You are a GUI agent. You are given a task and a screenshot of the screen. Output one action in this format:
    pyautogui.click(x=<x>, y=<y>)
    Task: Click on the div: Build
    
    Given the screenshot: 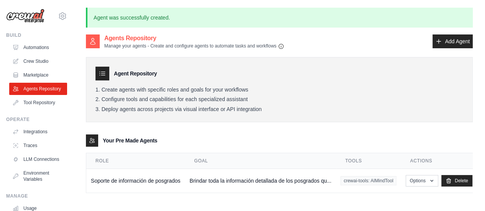 What is the action you would take?
    pyautogui.click(x=36, y=35)
    